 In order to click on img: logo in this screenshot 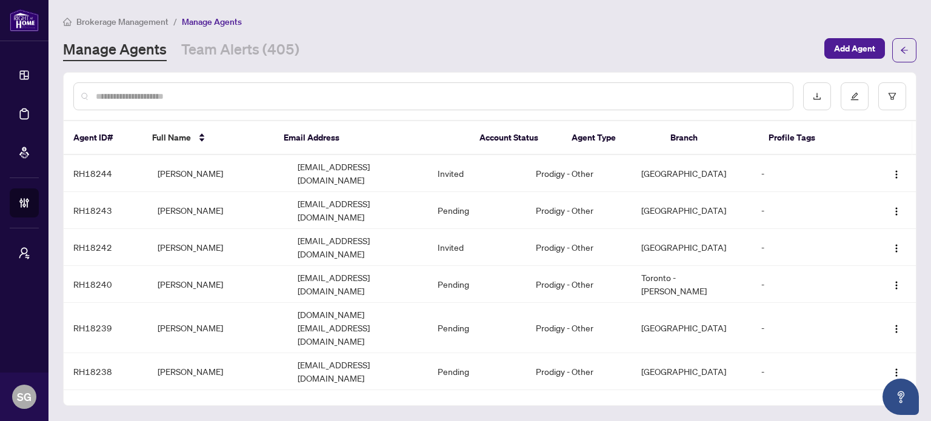, I will do `click(24, 20)`.